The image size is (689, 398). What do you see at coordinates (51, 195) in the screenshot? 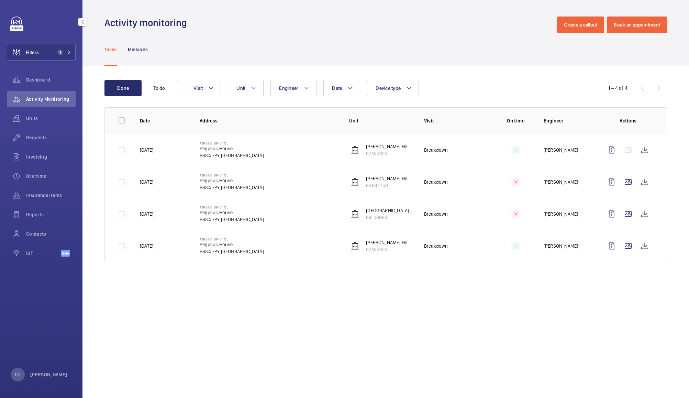
I see `span: Insurance items` at bounding box center [51, 195].